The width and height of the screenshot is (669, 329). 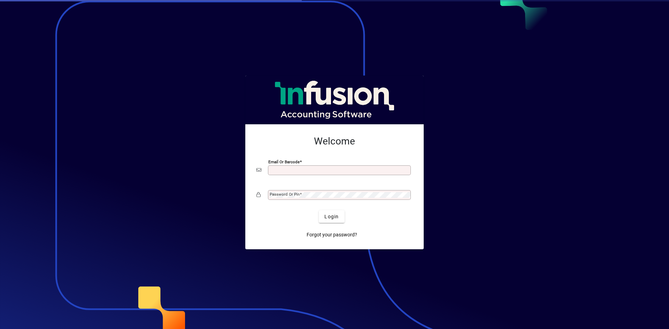 I want to click on span: Forgot your password?, so click(x=332, y=235).